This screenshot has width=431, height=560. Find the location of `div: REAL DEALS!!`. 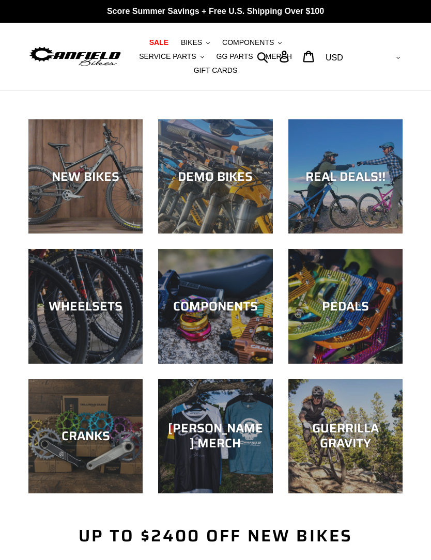

div: REAL DEALS!! is located at coordinates (345, 176).